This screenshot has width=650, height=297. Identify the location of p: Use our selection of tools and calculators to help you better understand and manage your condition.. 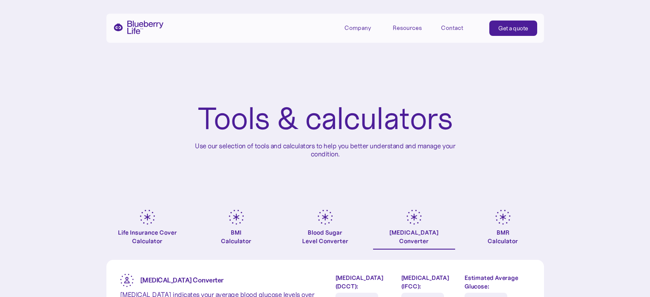
(325, 150).